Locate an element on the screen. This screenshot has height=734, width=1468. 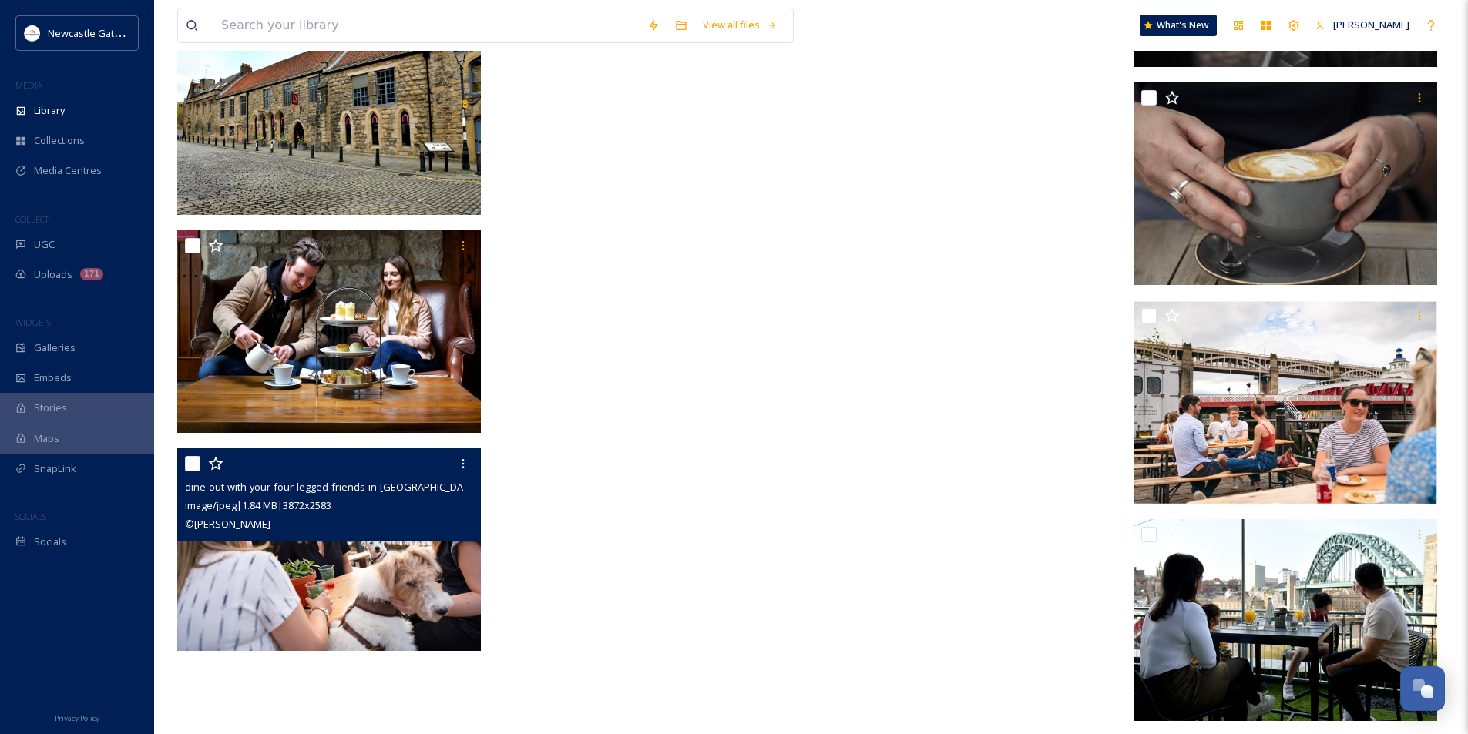
a: Privacy Policy is located at coordinates (77, 717).